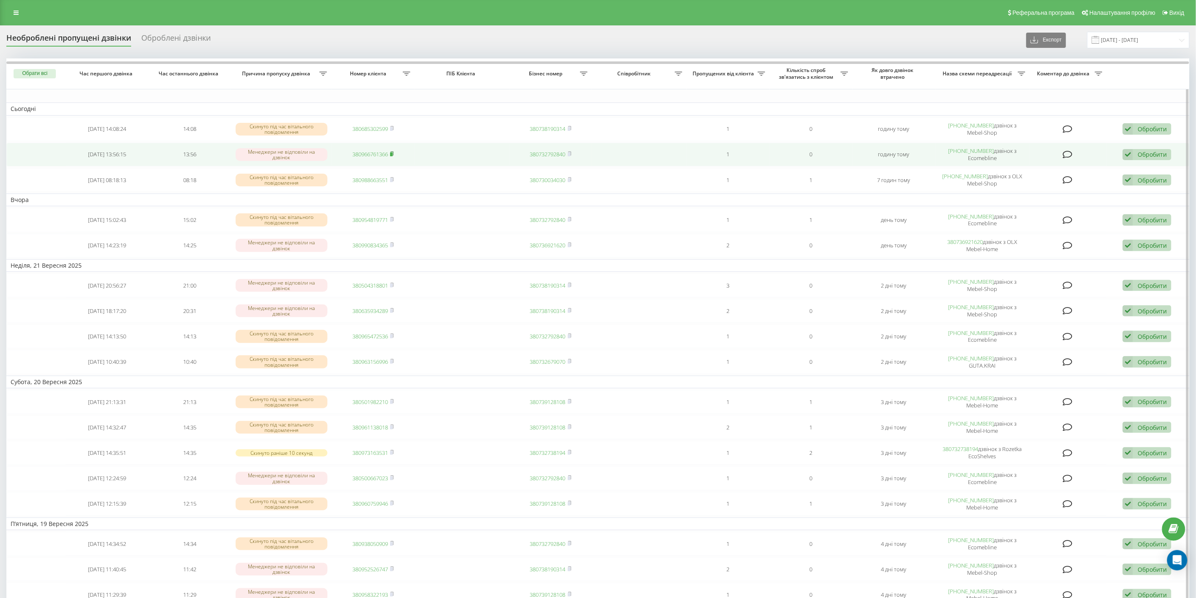  What do you see at coordinates (190, 569) in the screenshot?
I see `td: 11:42` at bounding box center [190, 569].